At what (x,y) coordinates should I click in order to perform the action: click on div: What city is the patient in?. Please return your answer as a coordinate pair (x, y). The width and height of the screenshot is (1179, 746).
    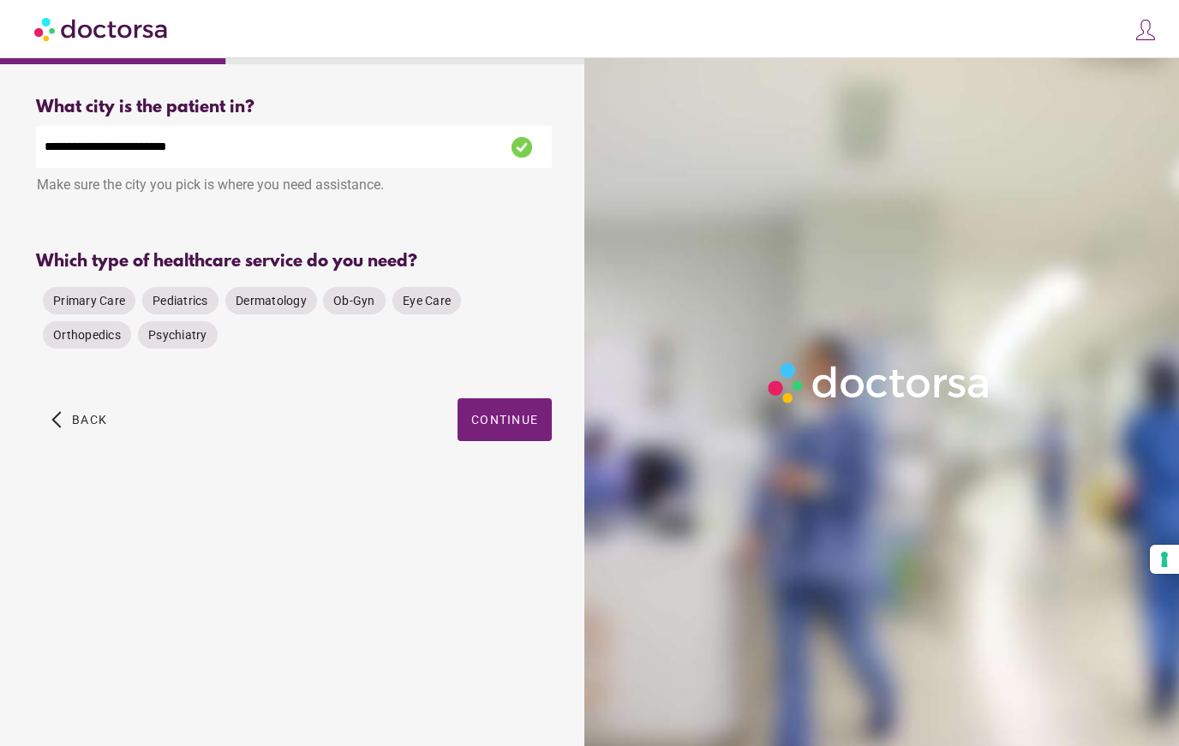
    Looking at the image, I should click on (294, 107).